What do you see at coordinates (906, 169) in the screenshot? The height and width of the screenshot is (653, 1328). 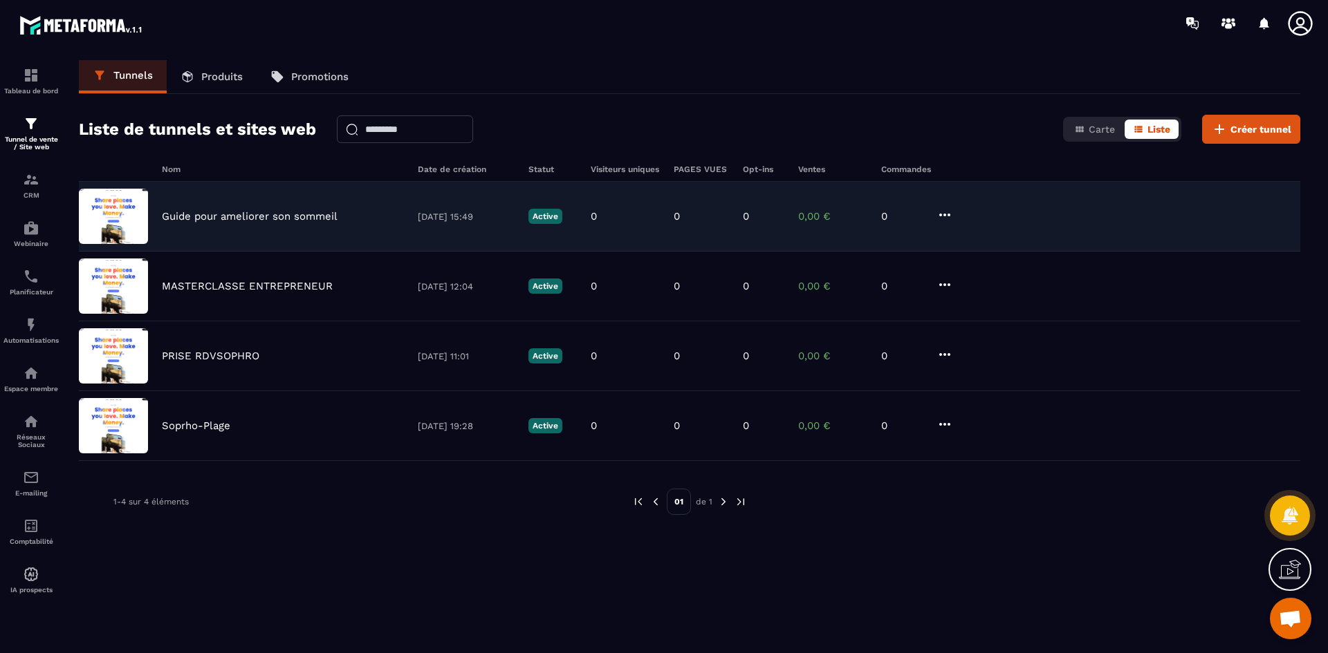 I see `h6: Commandes` at bounding box center [906, 169].